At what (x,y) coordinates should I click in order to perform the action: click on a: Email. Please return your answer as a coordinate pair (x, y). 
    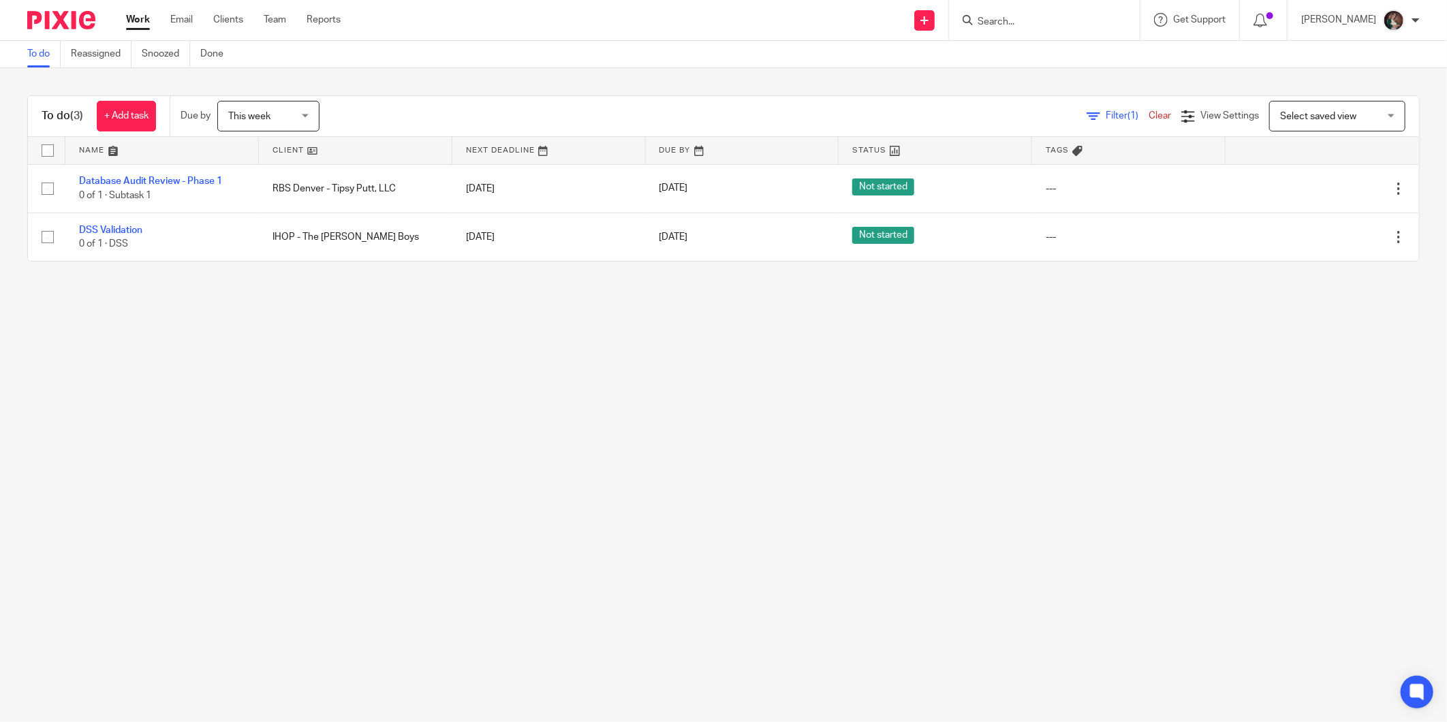
    Looking at the image, I should click on (181, 20).